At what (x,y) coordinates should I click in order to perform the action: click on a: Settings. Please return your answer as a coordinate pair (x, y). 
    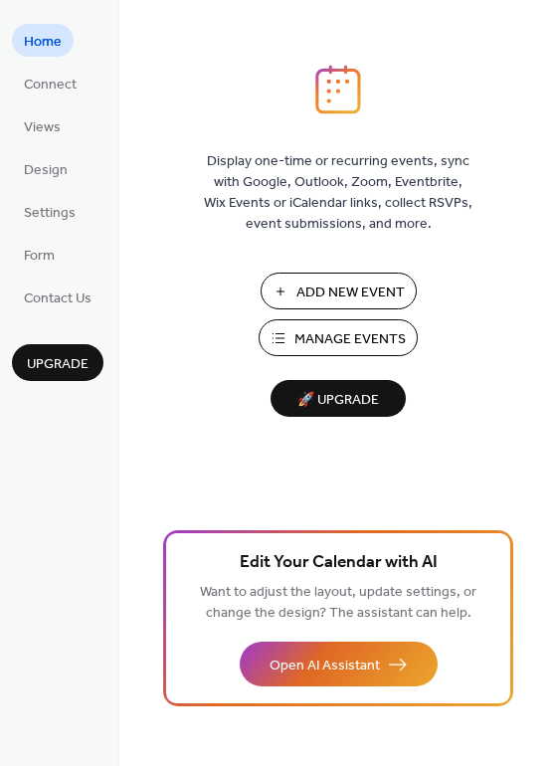
    Looking at the image, I should click on (50, 211).